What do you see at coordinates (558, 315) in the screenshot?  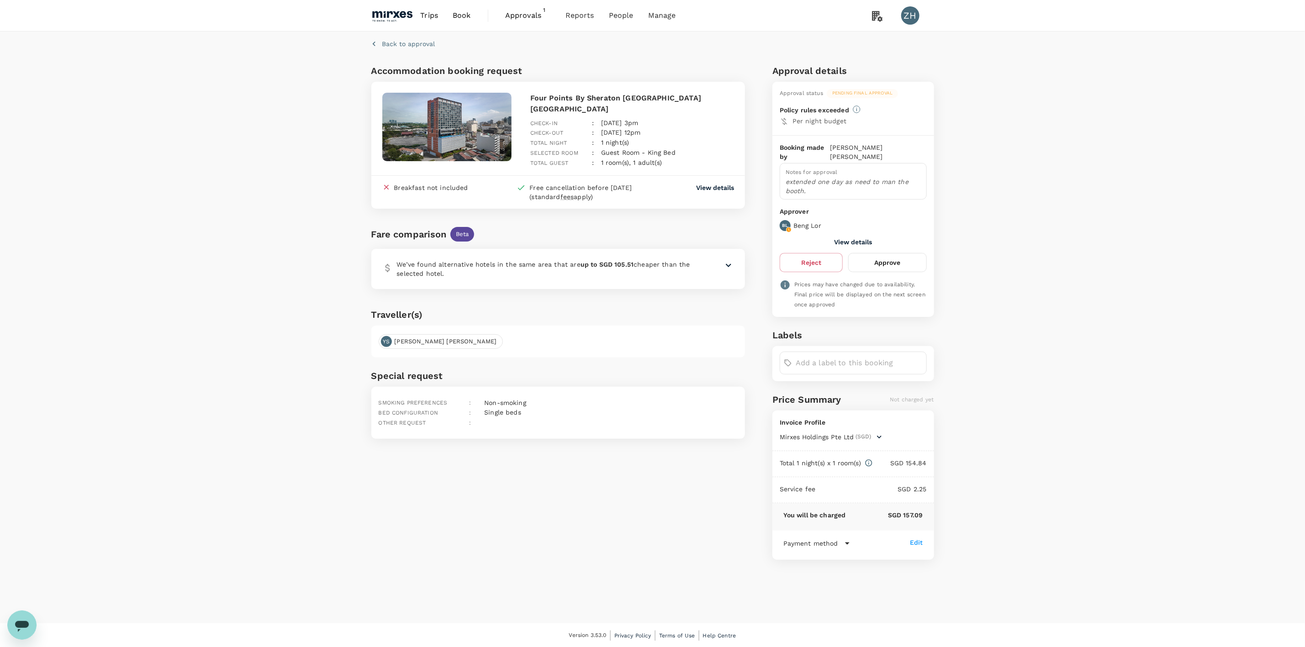 I see `h6: Traveller(s)` at bounding box center [558, 315].